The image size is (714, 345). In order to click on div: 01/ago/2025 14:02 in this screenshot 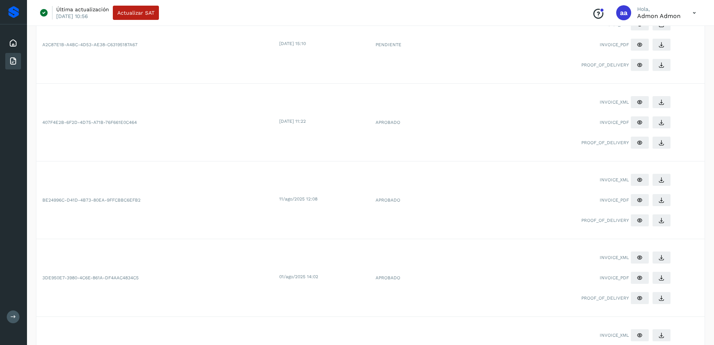, I will do `click(324, 276)`.